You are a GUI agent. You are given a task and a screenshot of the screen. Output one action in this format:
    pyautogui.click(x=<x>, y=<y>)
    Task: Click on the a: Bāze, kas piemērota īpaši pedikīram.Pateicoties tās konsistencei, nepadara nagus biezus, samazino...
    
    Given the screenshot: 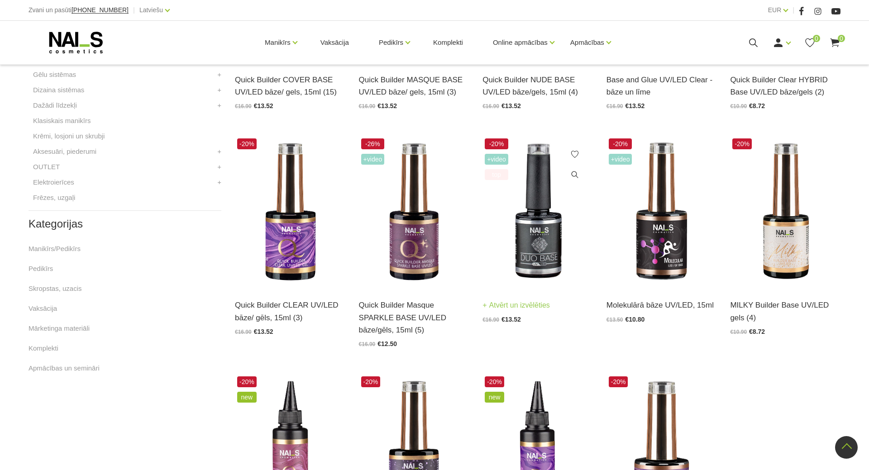 What is the action you would take?
    pyautogui.click(x=662, y=212)
    